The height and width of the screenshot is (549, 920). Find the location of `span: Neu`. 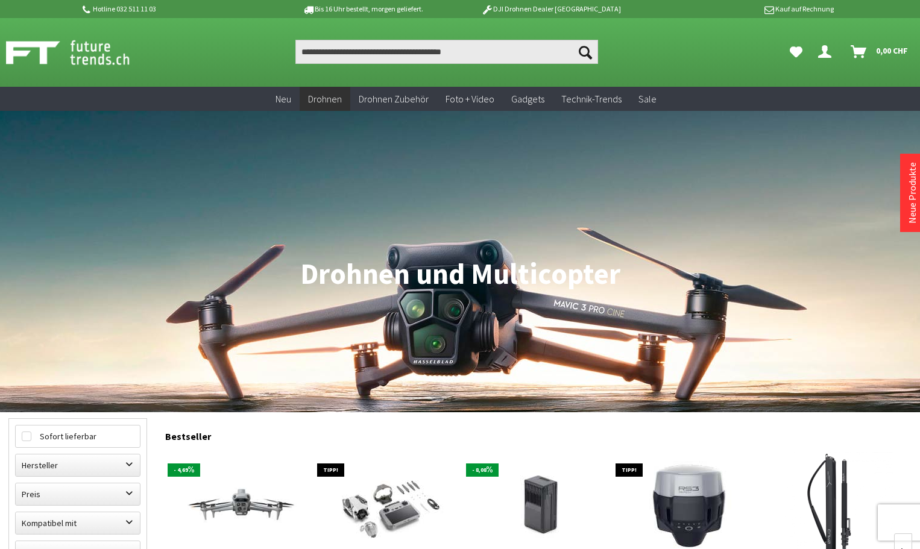

span: Neu is located at coordinates (283, 99).